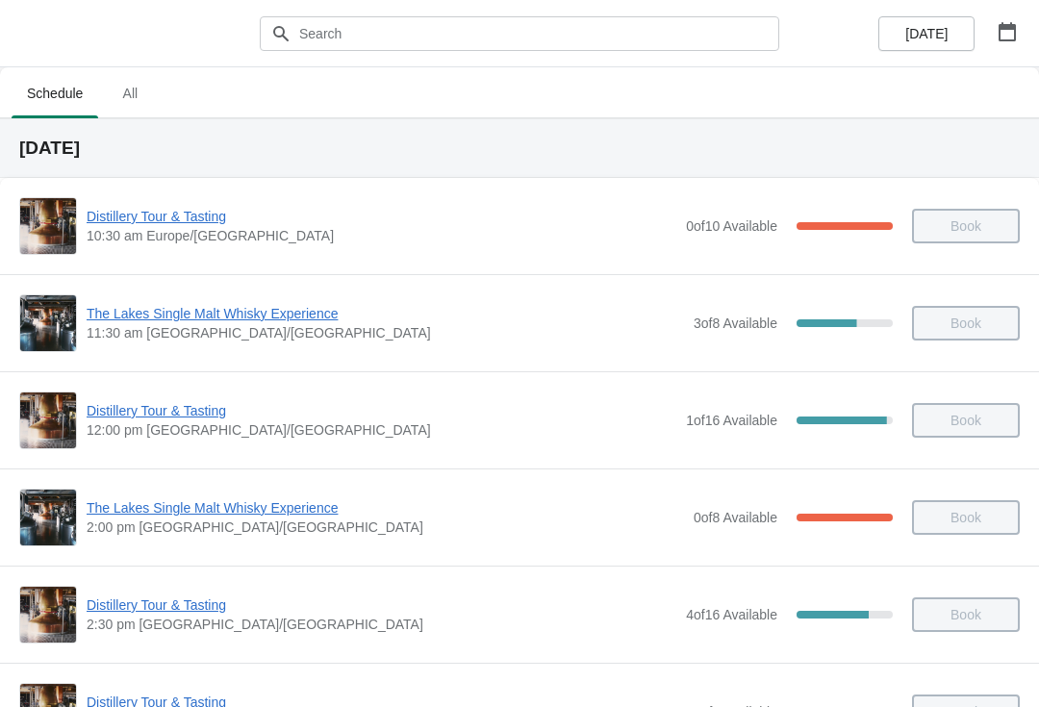 The width and height of the screenshot is (1039, 707). Describe the element at coordinates (735, 518) in the screenshot. I see `span: 0 of 8 Available` at that location.